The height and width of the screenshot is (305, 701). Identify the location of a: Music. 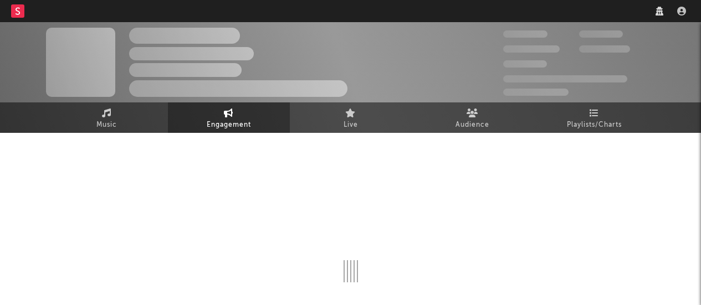
(107, 117).